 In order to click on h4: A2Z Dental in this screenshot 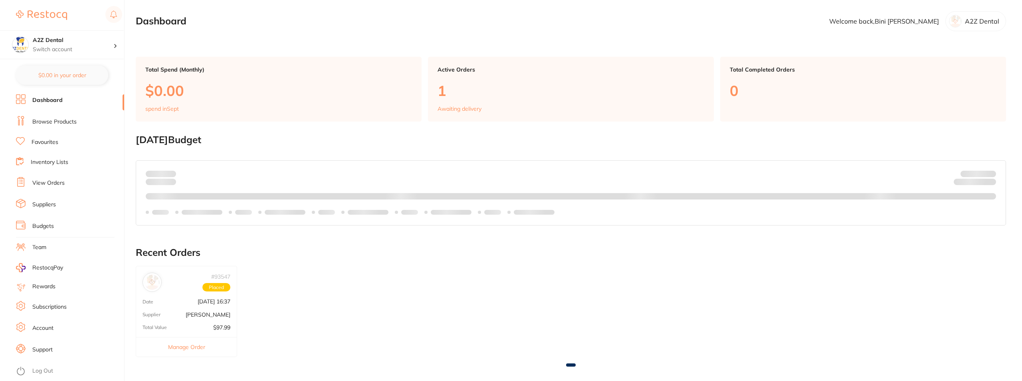, I will do `click(73, 40)`.